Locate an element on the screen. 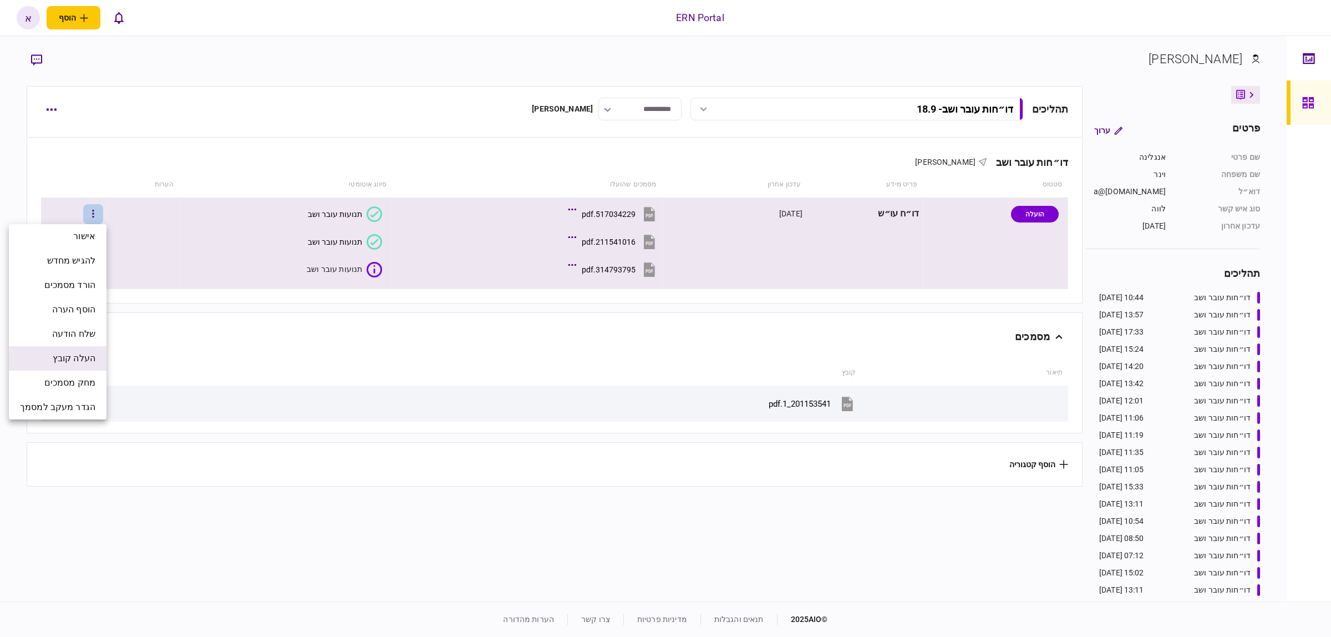 Image resolution: width=1331 pixels, height=637 pixels. span: הורד מסמכים is located at coordinates (70, 285).